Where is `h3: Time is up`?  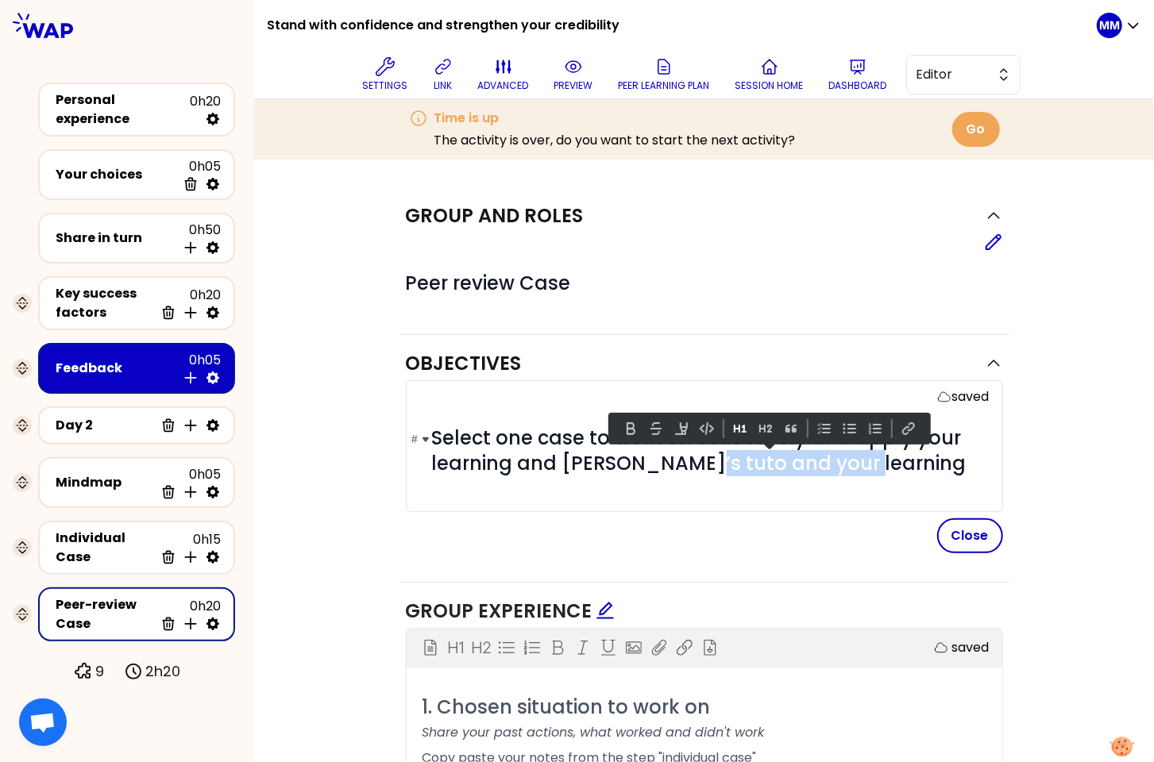
h3: Time is up is located at coordinates (615, 118).